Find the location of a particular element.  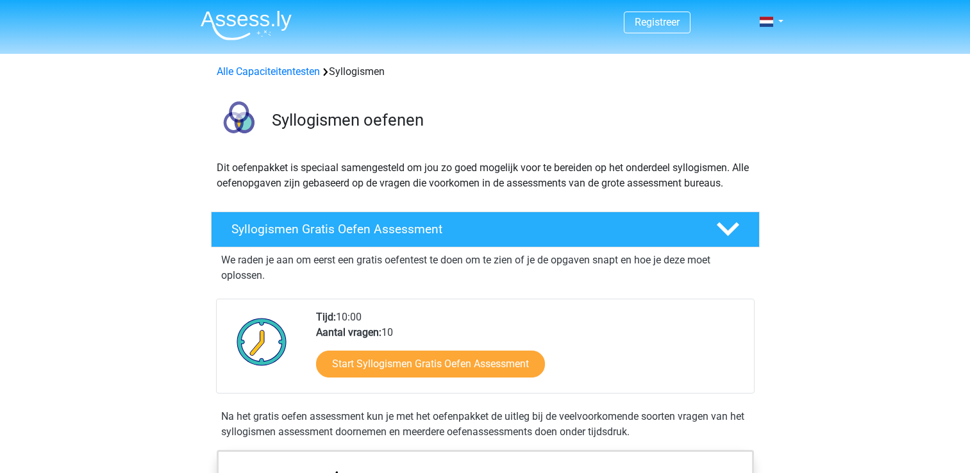

h4: Syllogismen Gratis Oefen Assessment is located at coordinates (463, 229).